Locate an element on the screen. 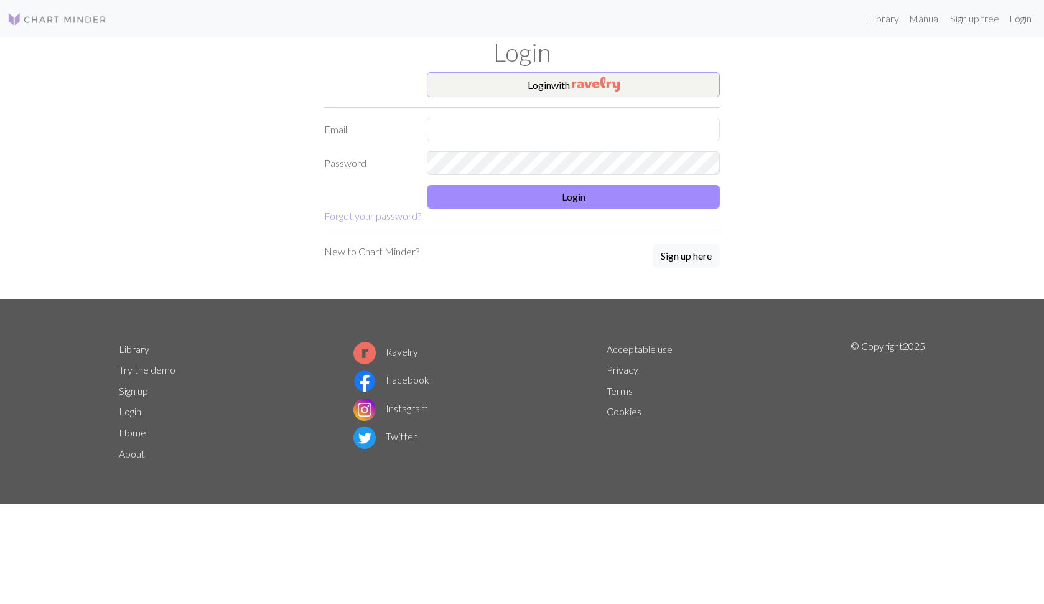 This screenshot has height=604, width=1044. a: Facebook is located at coordinates (391, 379).